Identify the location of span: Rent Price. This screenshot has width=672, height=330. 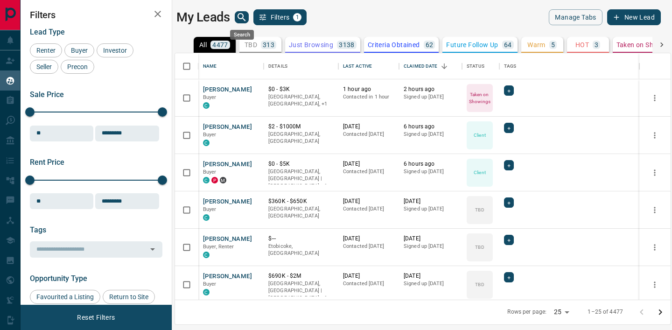
(47, 162).